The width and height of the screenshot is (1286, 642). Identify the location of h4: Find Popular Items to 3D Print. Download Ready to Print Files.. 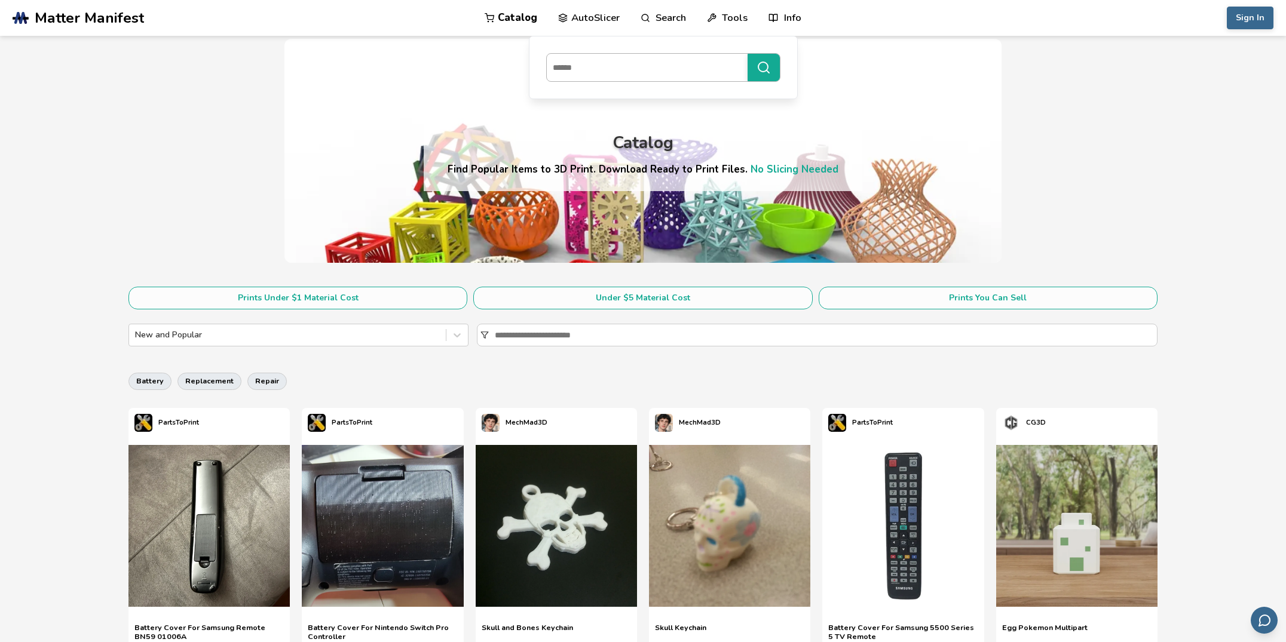
(643, 169).